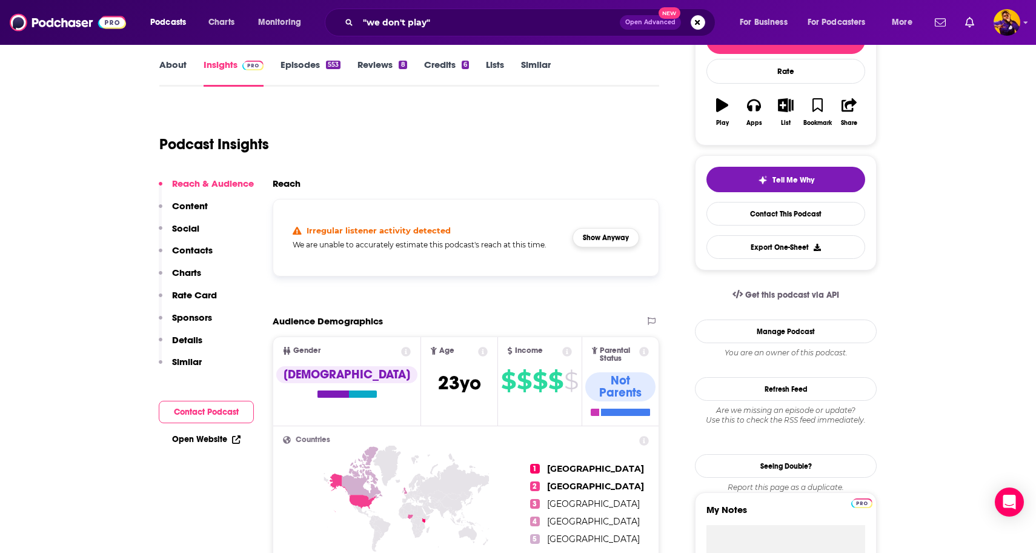 The height and width of the screenshot is (553, 1036). I want to click on div: You are an owner of this podcast., so click(786, 353).